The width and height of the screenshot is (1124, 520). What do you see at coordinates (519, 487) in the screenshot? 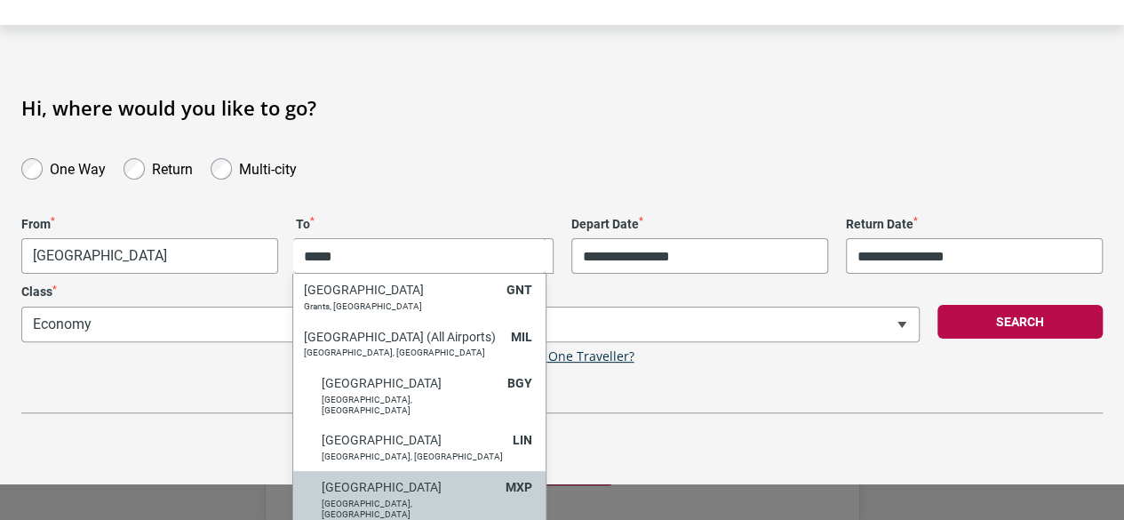
I see `span: MXP` at bounding box center [519, 487].